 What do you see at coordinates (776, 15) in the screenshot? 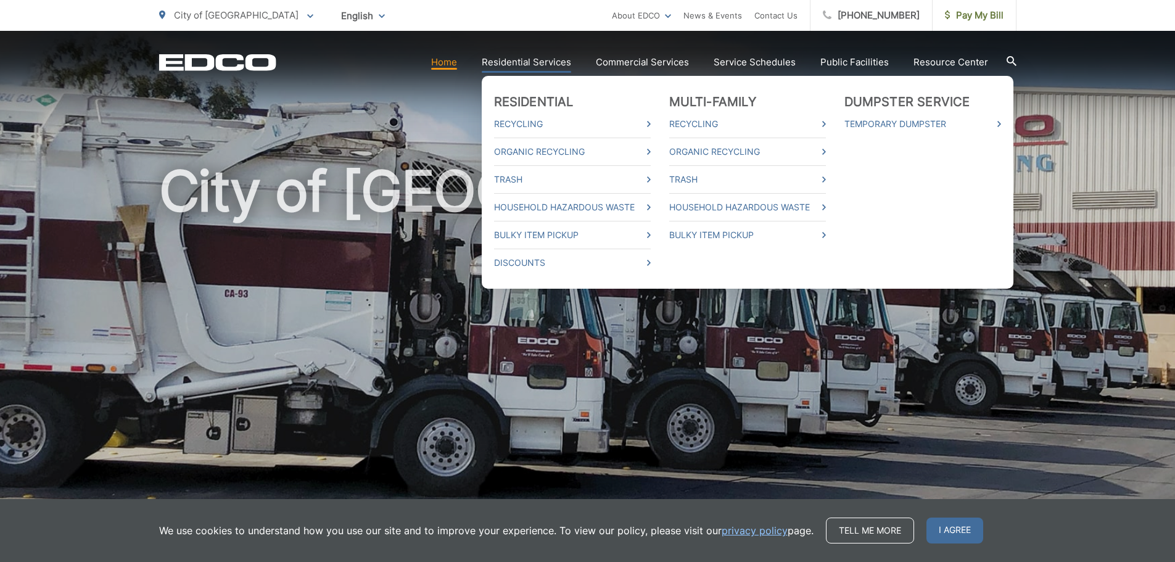
I see `a: Contact Us` at bounding box center [776, 15].